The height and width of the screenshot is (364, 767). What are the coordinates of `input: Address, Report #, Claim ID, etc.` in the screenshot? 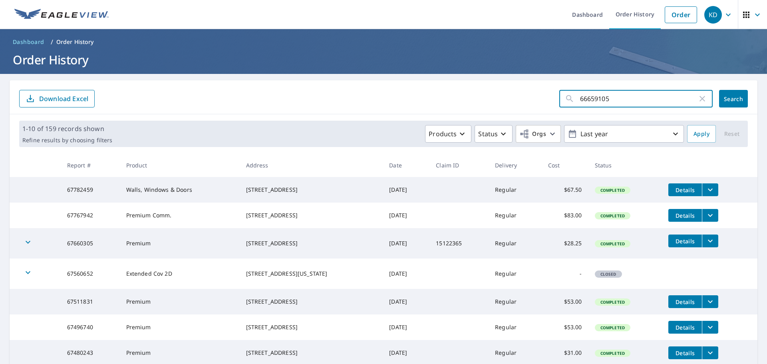 It's located at (639, 99).